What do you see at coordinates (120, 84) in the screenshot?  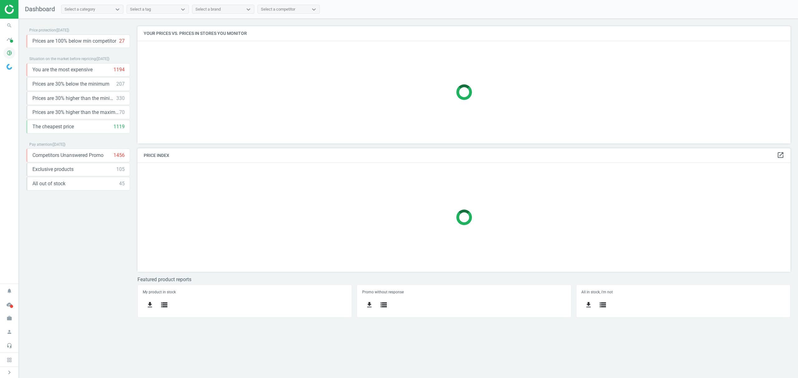 I see `div: 207` at bounding box center [120, 84].